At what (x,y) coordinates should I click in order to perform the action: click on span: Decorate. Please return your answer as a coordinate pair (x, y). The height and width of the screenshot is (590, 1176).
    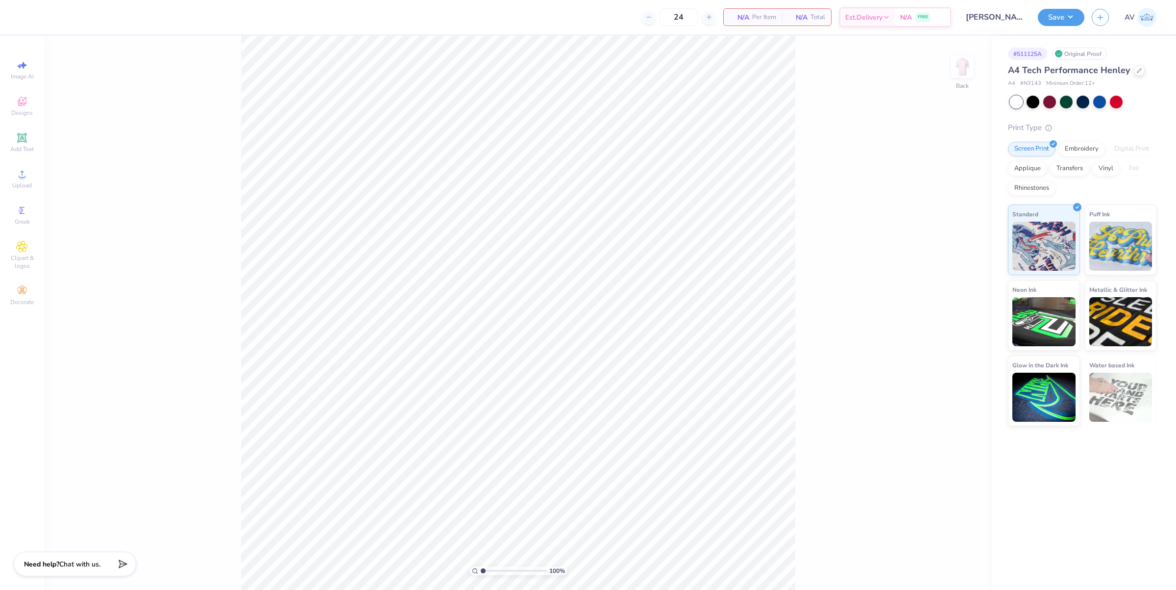
    Looking at the image, I should click on (22, 302).